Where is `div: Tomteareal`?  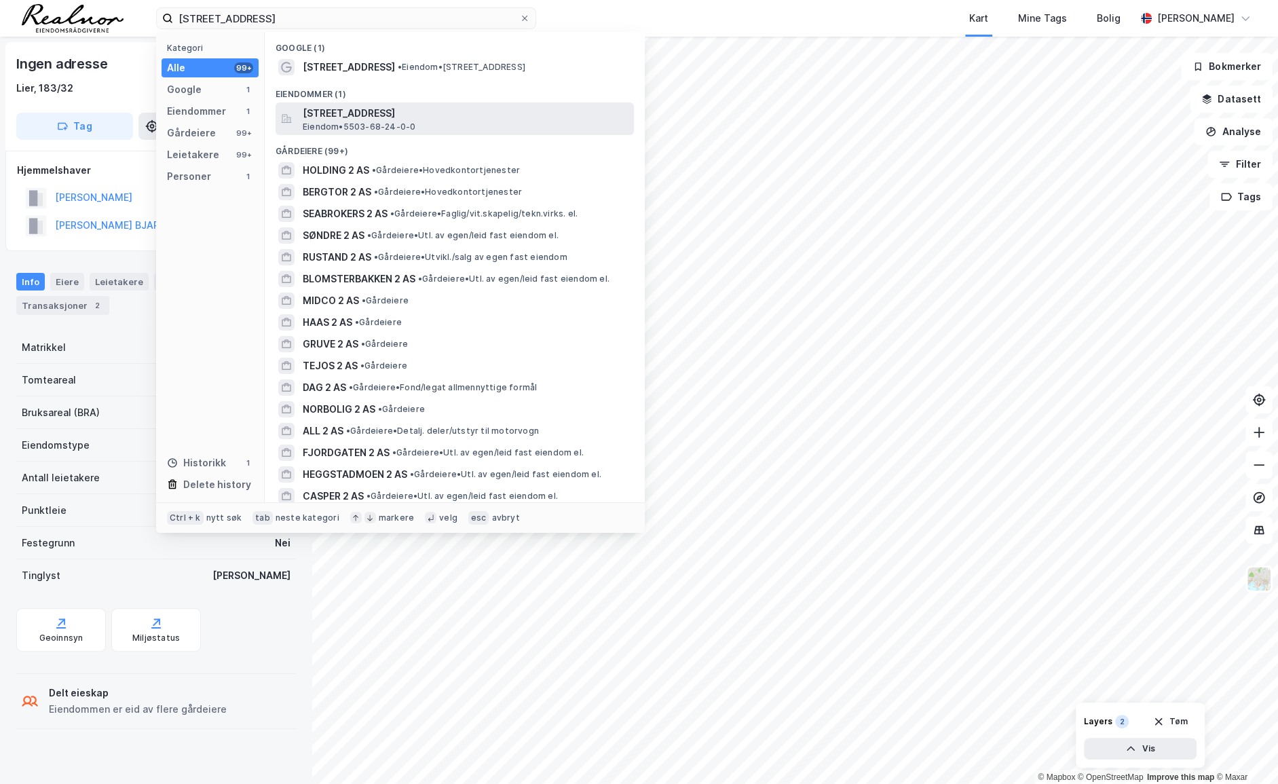 div: Tomteareal is located at coordinates (49, 380).